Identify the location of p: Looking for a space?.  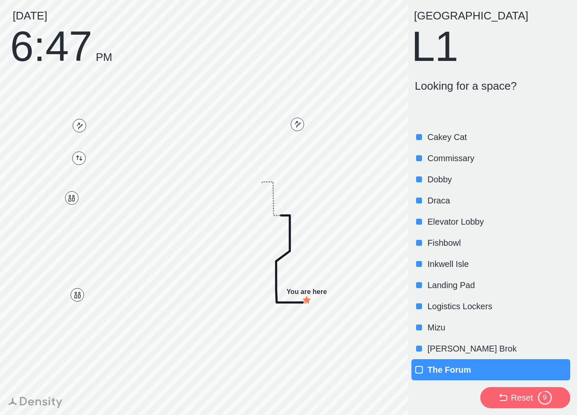
(493, 86).